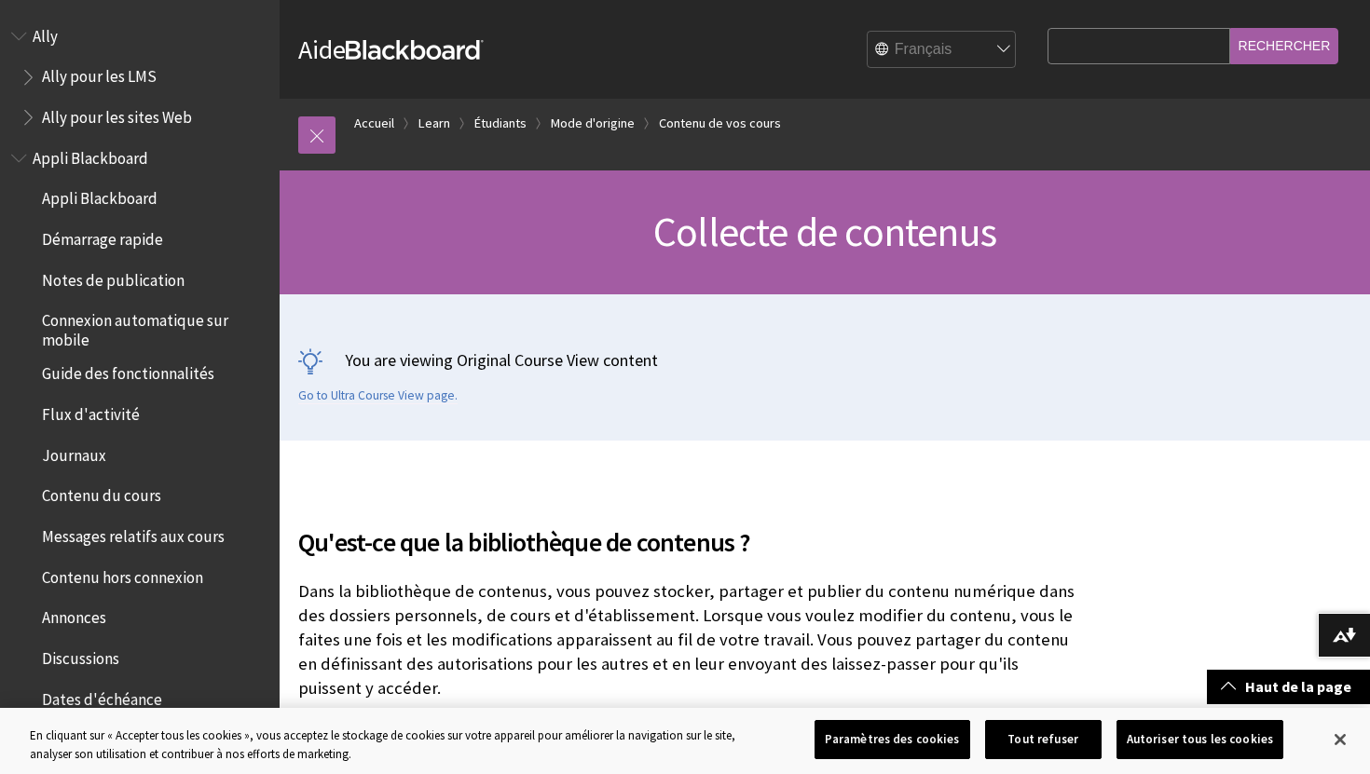  What do you see at coordinates (391, 745) in the screenshot?
I see `div: En cliquant sur « Accepter tous les cookies », vous acceptez le stockage de cookies sur votre app...` at bounding box center [391, 745].